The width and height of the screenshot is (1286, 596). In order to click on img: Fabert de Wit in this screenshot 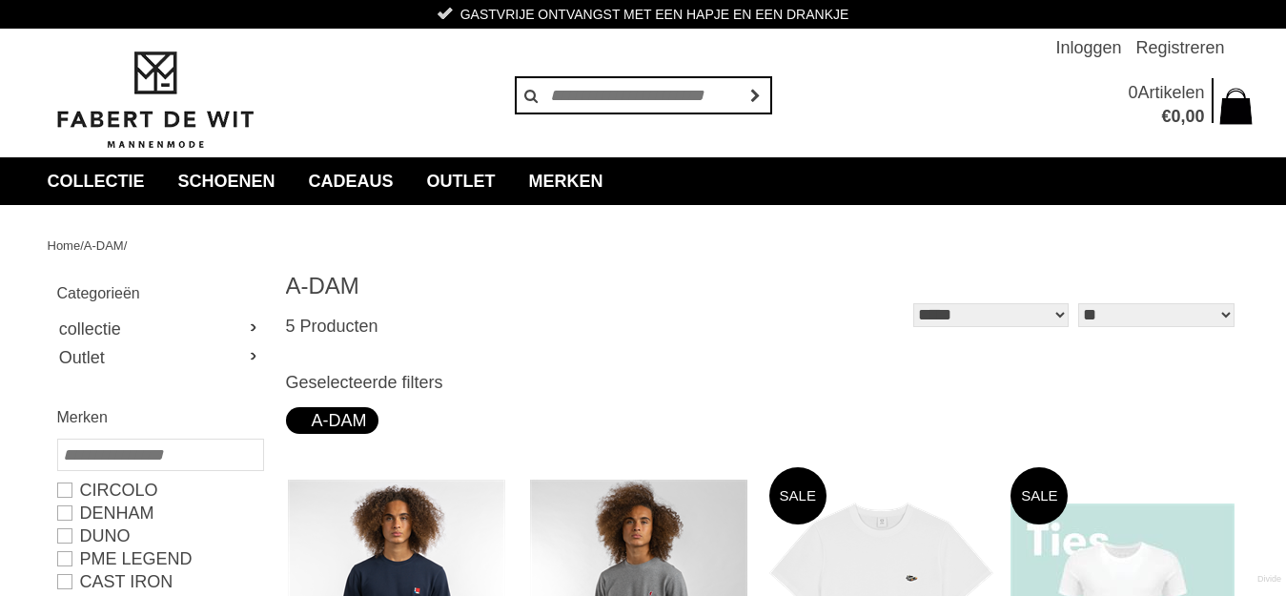, I will do `click(154, 100)`.